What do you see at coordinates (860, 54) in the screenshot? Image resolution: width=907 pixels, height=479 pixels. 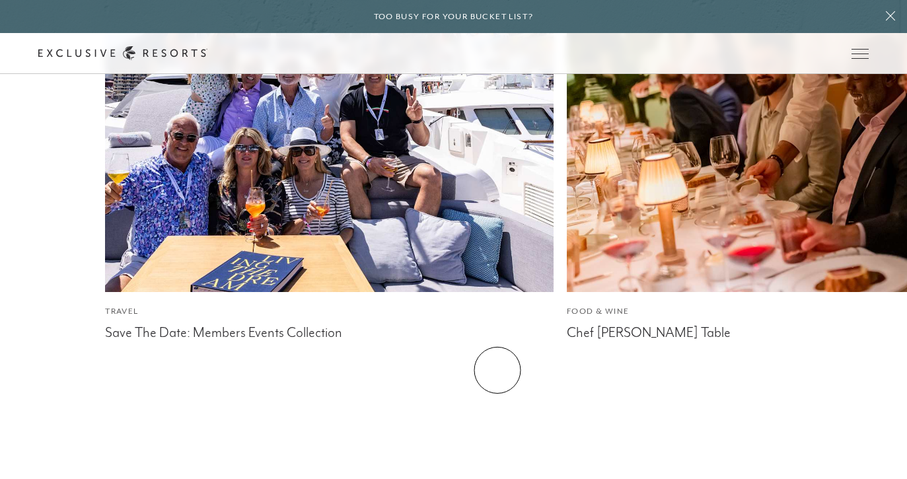 I see `button: Open navigation` at bounding box center [860, 54].